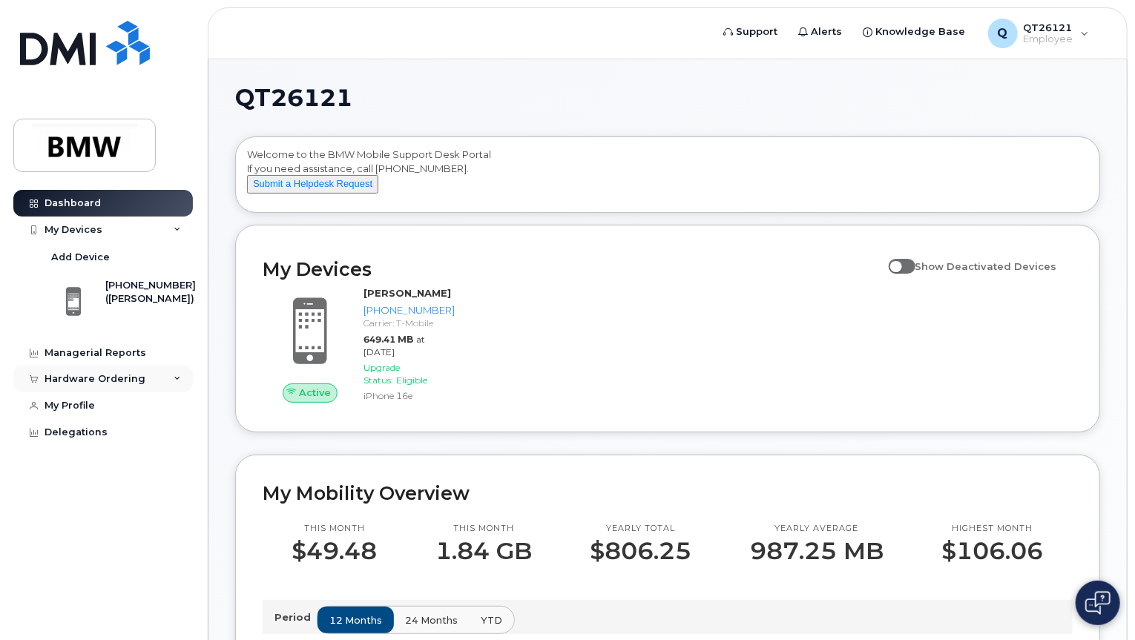  I want to click on span: 24 months, so click(431, 620).